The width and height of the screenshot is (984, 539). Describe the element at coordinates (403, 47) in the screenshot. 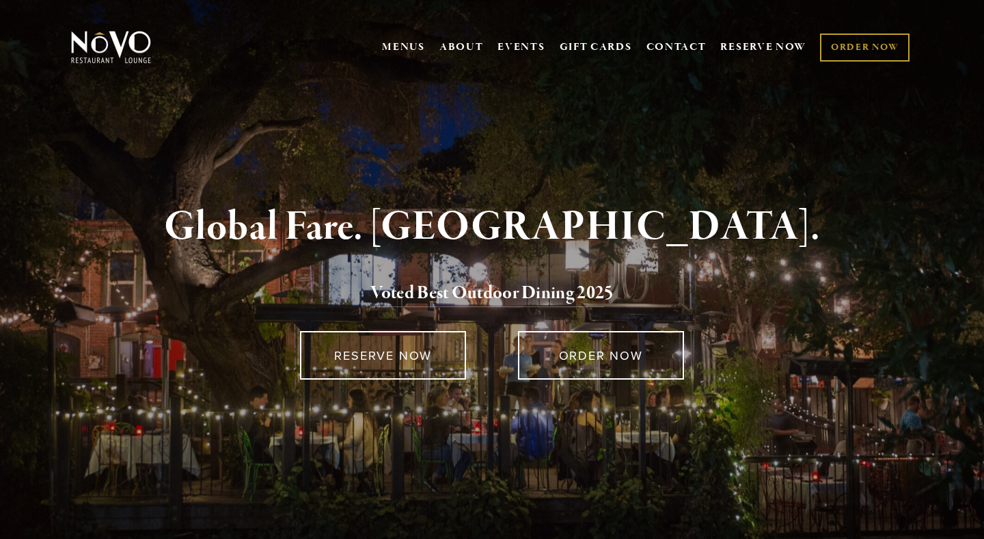

I see `a: MENUS` at that location.